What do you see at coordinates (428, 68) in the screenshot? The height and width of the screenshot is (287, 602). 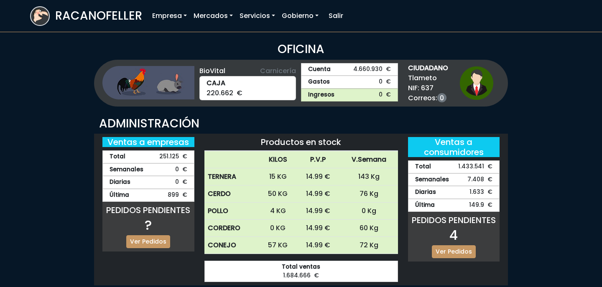 I see `strong: CIUDADANO` at bounding box center [428, 68].